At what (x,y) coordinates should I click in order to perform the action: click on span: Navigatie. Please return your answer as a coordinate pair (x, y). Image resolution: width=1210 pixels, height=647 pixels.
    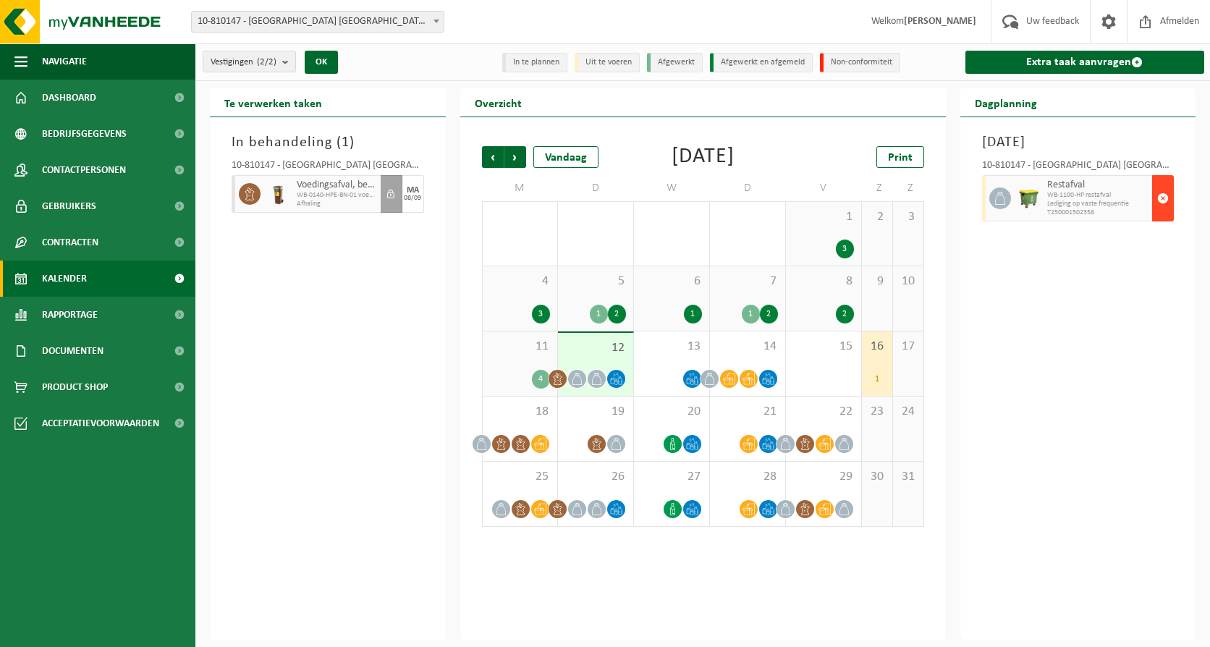
    Looking at the image, I should click on (64, 62).